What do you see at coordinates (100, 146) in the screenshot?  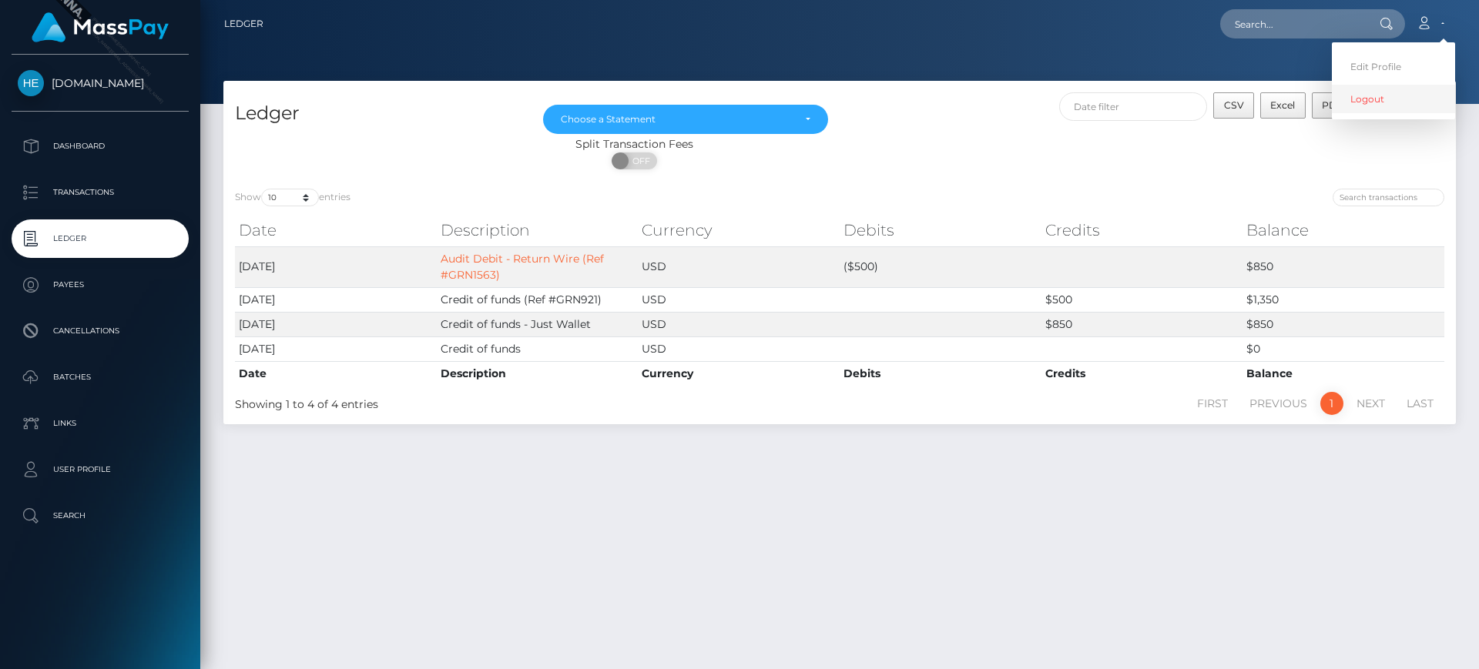 I see `a: Dashboard` at bounding box center [100, 146].